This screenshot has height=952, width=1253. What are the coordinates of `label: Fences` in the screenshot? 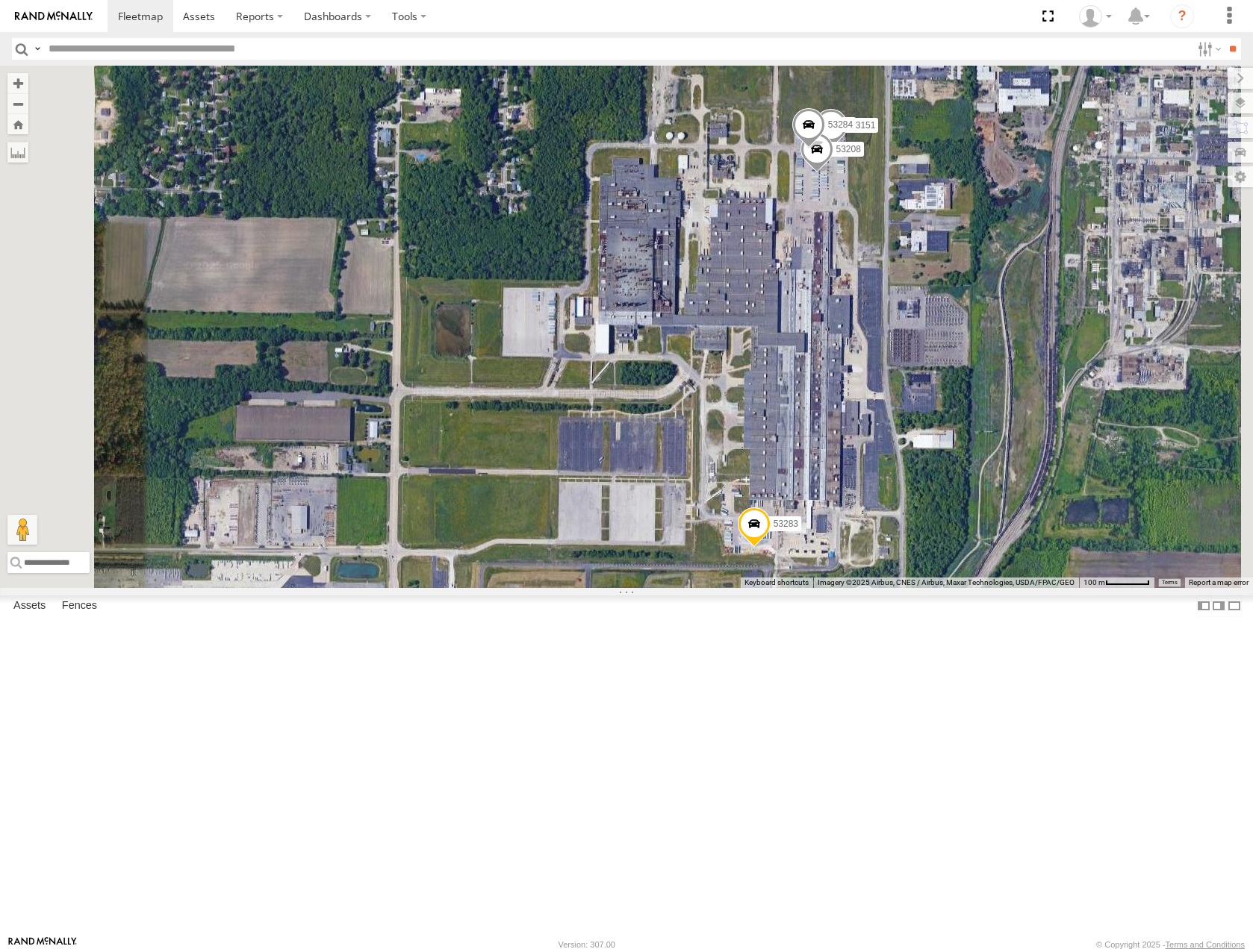 It's located at (79, 607).